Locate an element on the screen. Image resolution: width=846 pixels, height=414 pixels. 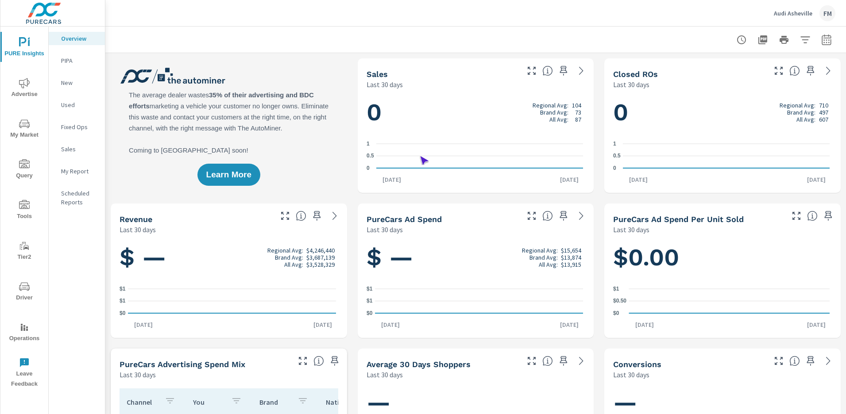
button: "Export Report to PDF" is located at coordinates (763, 40).